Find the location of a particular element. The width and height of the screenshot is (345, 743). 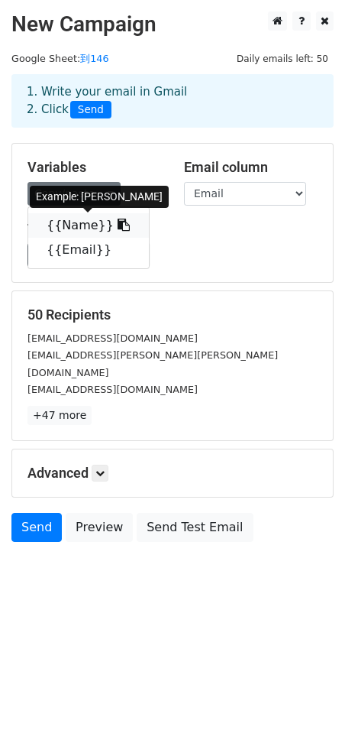

h5: Variables is located at coordinates (94, 167).